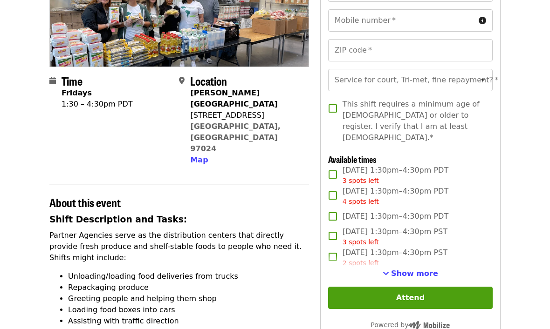 The width and height of the screenshot is (550, 329). What do you see at coordinates (179, 220) in the screenshot?
I see `h3: Shift Description and Tasks:` at bounding box center [179, 220].